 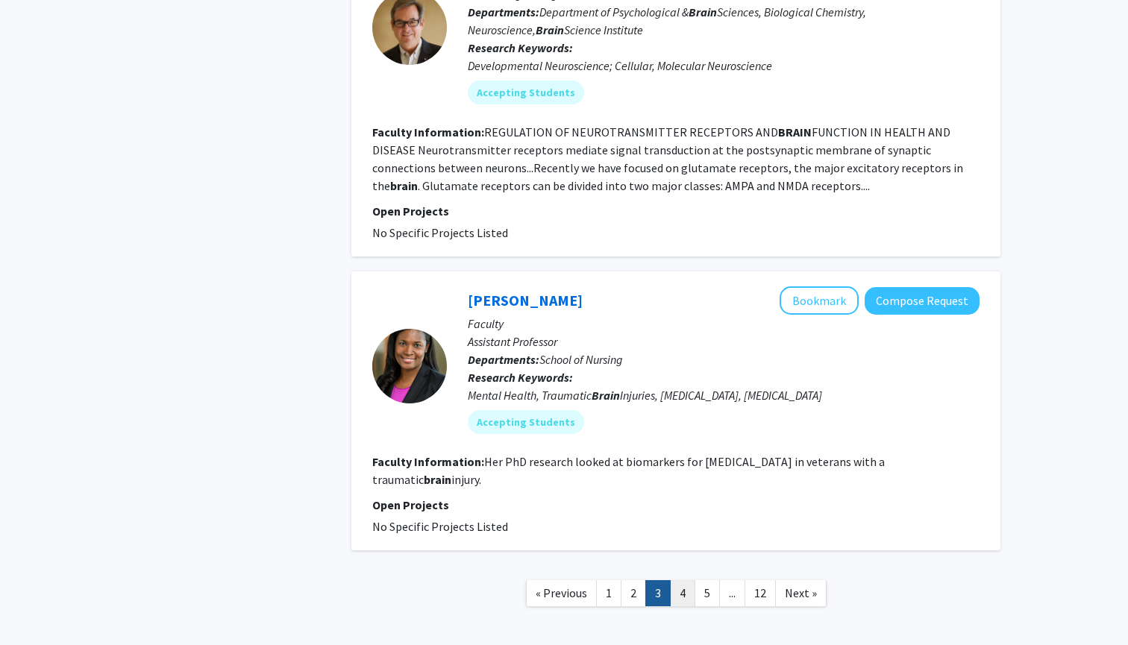 I want to click on a: 2, so click(x=633, y=593).